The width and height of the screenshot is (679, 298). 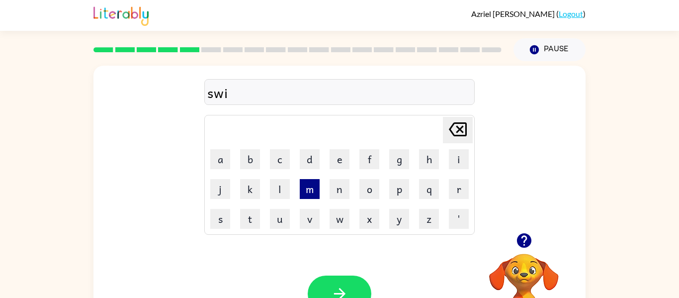 What do you see at coordinates (280, 189) in the screenshot?
I see `button: l` at bounding box center [280, 189].